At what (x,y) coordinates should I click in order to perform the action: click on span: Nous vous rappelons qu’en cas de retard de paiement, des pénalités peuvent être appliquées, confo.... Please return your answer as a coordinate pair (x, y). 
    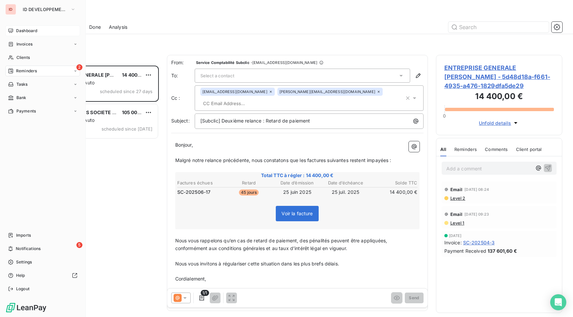
    Looking at the image, I should click on (282, 245).